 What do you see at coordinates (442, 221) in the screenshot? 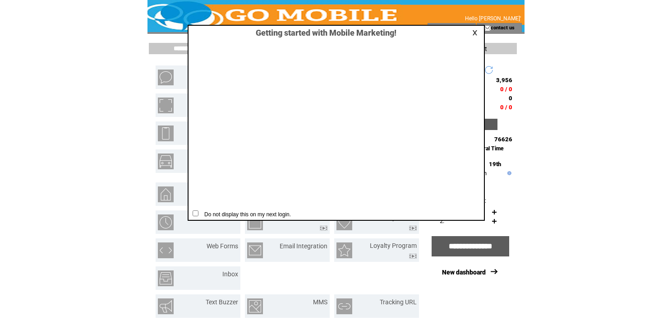
I see `span: 2.` at bounding box center [442, 221].